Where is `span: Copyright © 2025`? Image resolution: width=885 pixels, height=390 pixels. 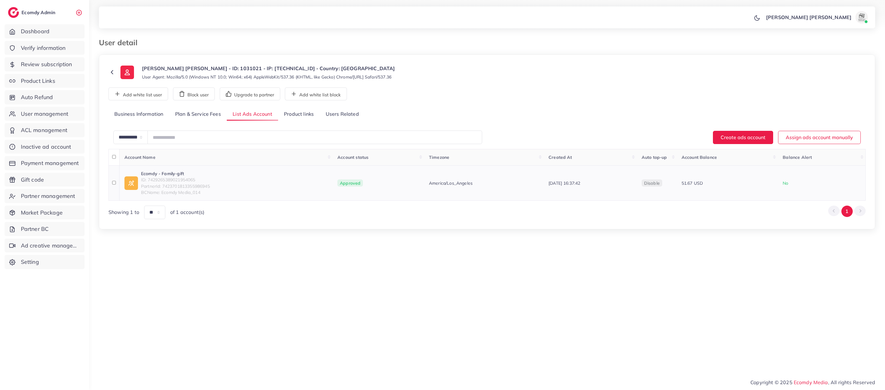
span: Copyright © 2025 is located at coordinates (813, 382).